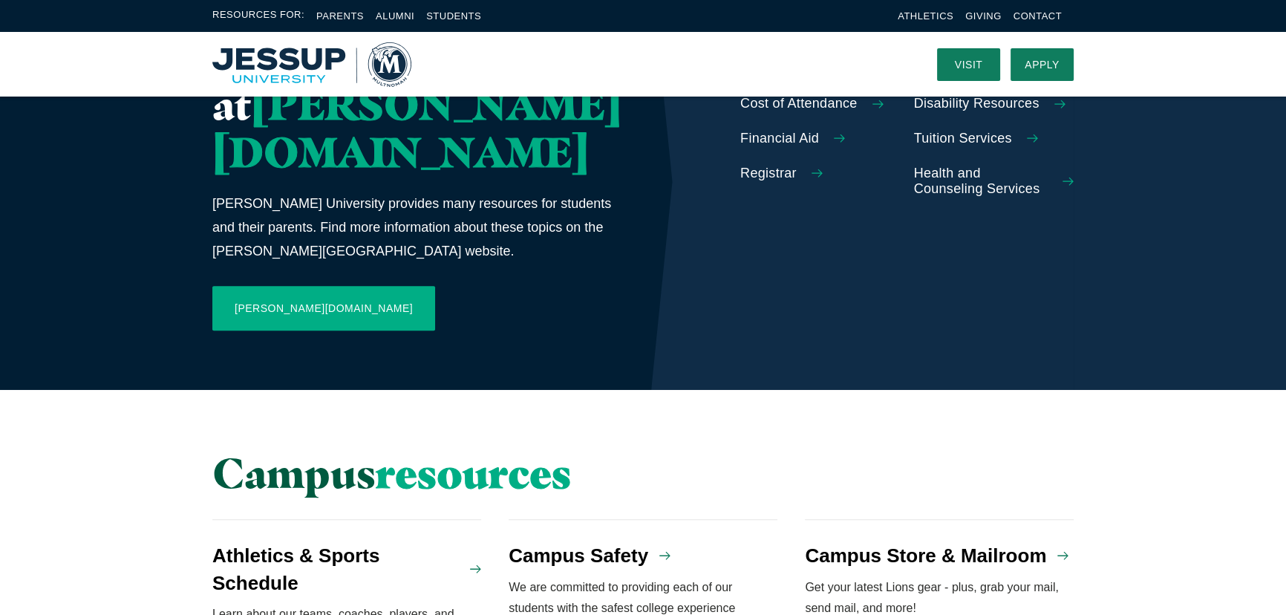 The image size is (1286, 615). What do you see at coordinates (1037, 16) in the screenshot?
I see `a: Contact` at bounding box center [1037, 16].